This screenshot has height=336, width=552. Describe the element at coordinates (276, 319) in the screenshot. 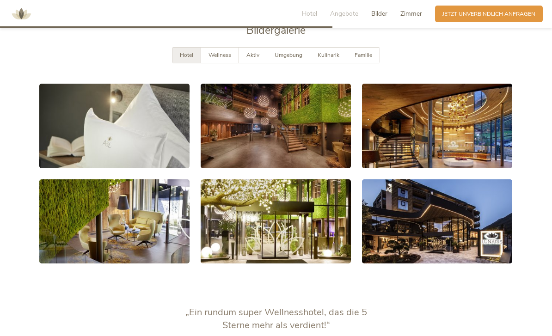

I see `span: „Ein rundum super Wellnesshotel, das die 5 Sterne mehr als verdient!“` at that location.